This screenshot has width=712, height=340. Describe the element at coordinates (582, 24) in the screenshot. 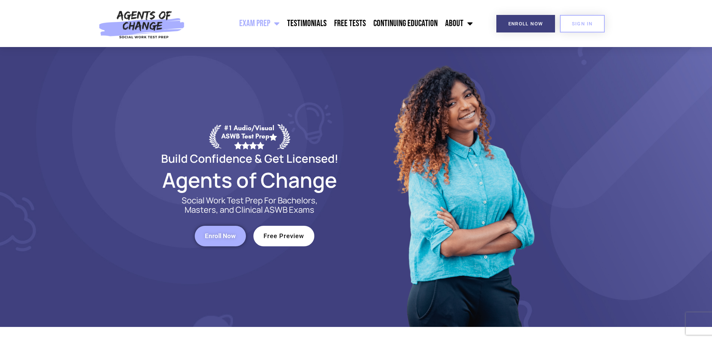

I see `a: SIGN IN` at that location.